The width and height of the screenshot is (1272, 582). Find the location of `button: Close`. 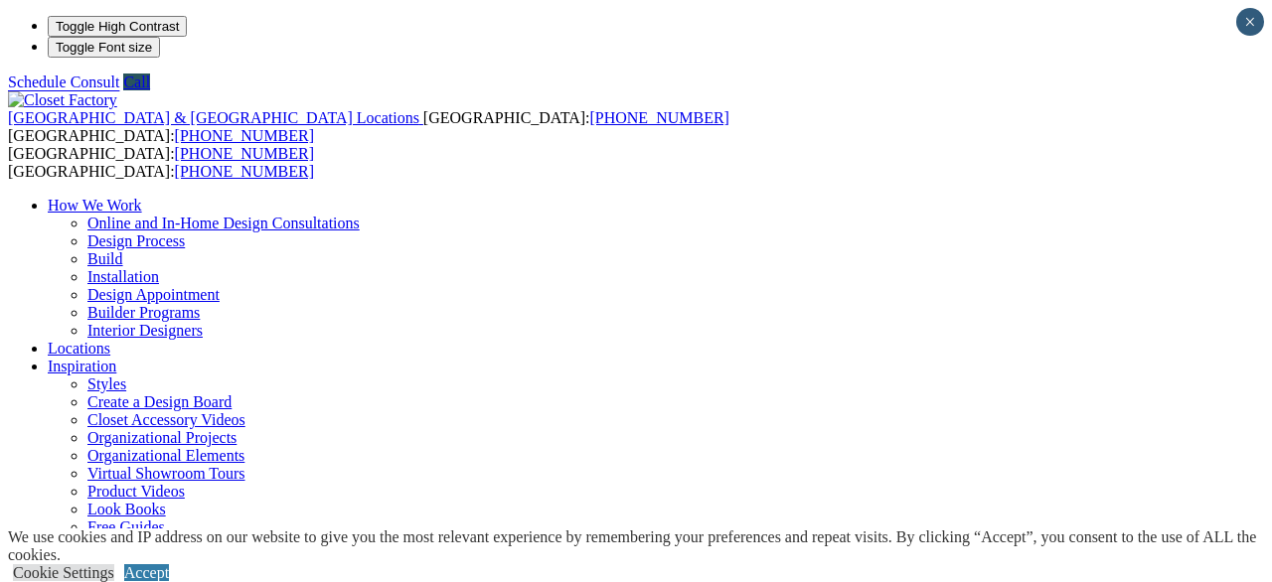

button: Close is located at coordinates (1250, 22).